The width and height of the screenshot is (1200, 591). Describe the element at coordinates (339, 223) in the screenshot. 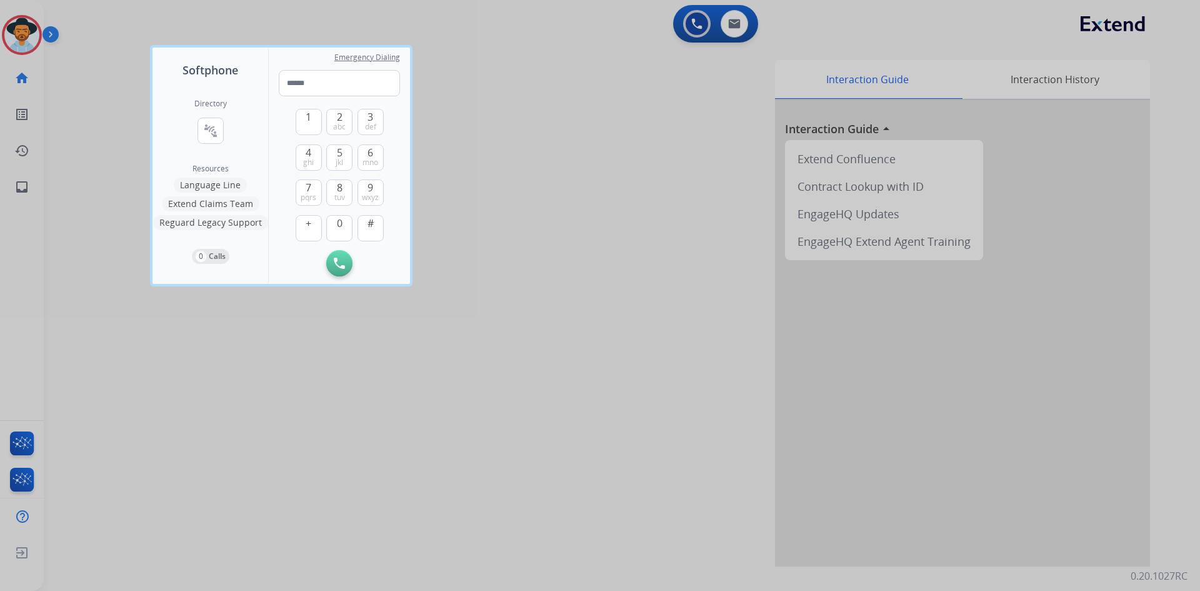

I see `span: 0` at that location.